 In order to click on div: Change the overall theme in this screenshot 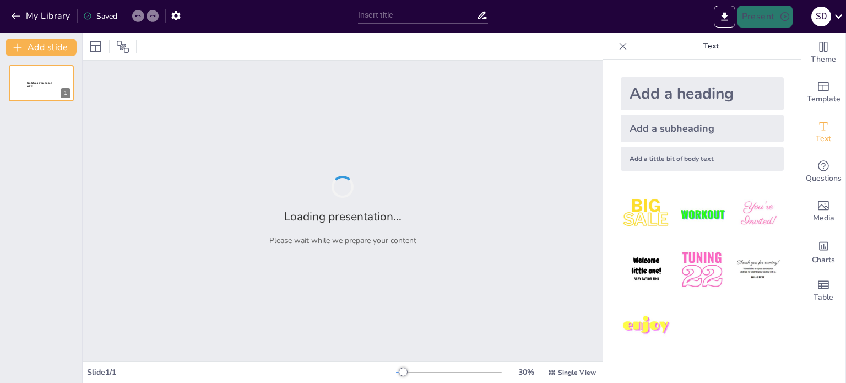, I will do `click(823, 53)`.